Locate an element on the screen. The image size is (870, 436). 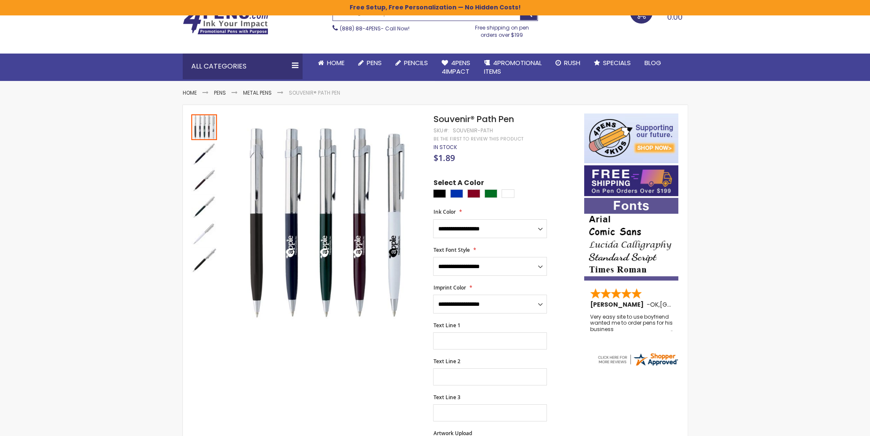
li: Souvenir® Path Pen is located at coordinates (314, 93).